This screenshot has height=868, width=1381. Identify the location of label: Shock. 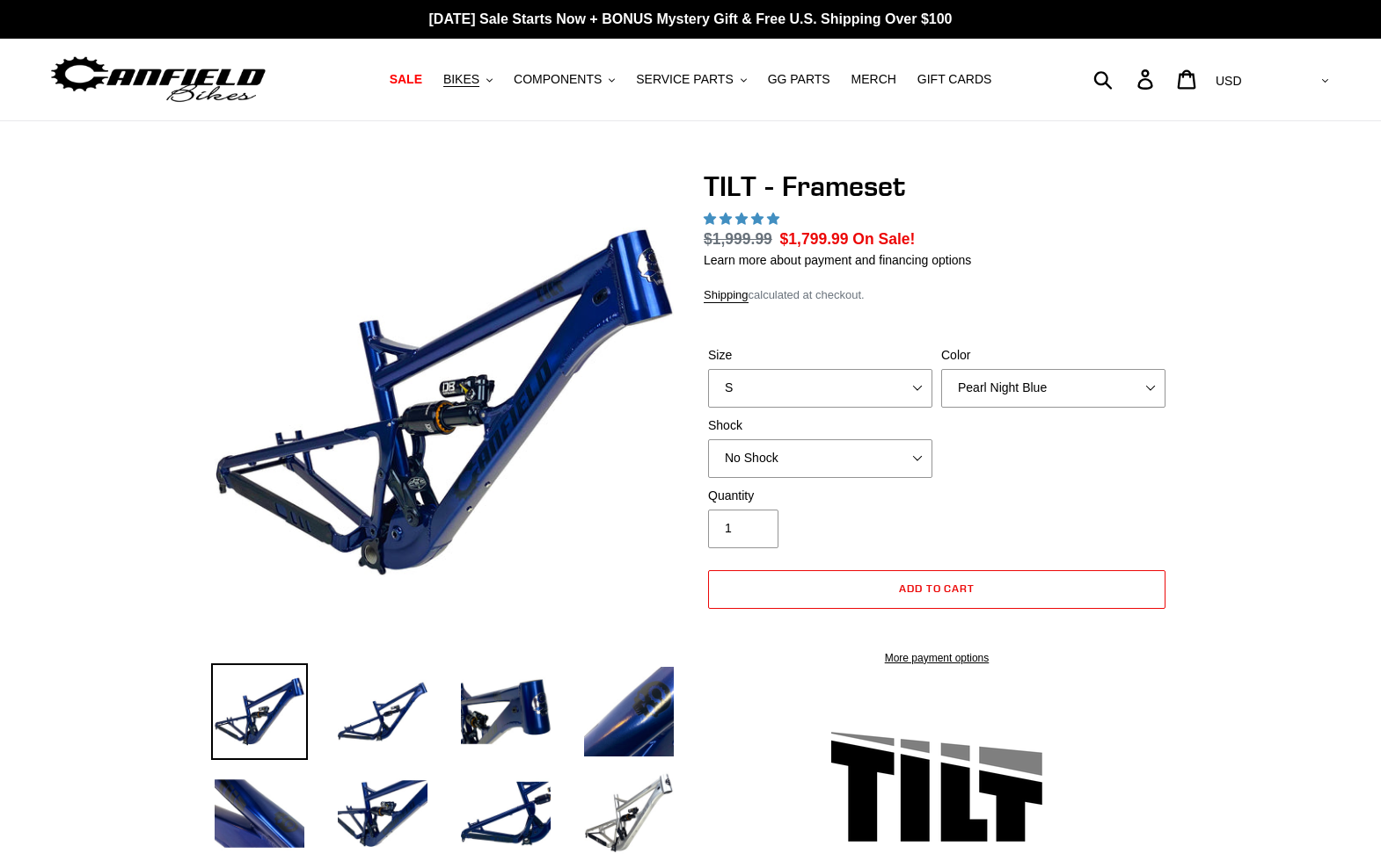
(820, 425).